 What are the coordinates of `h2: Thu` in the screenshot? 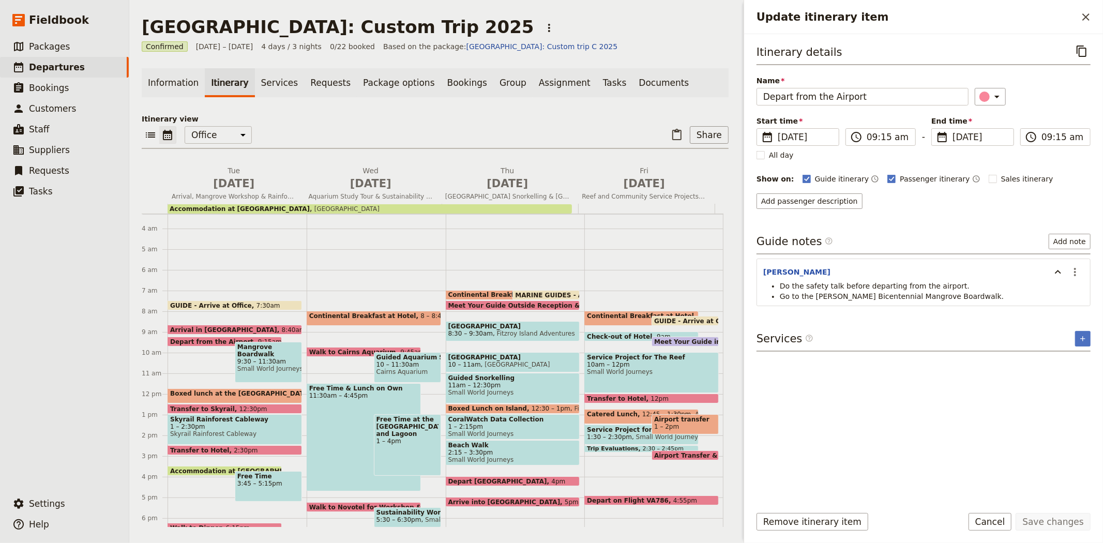 It's located at (507, 178).